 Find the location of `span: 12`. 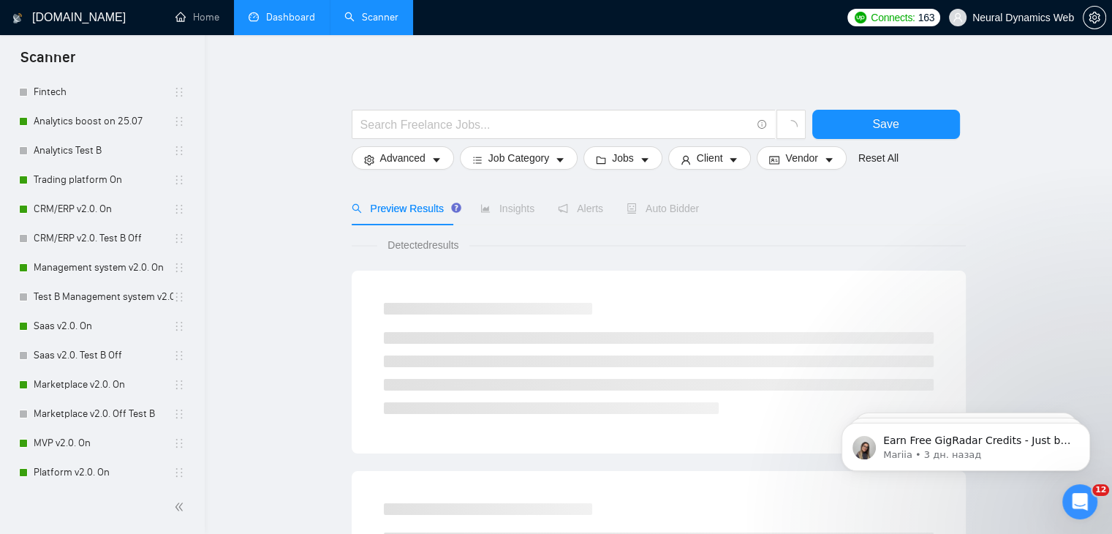

span: 12 is located at coordinates (1100, 490).